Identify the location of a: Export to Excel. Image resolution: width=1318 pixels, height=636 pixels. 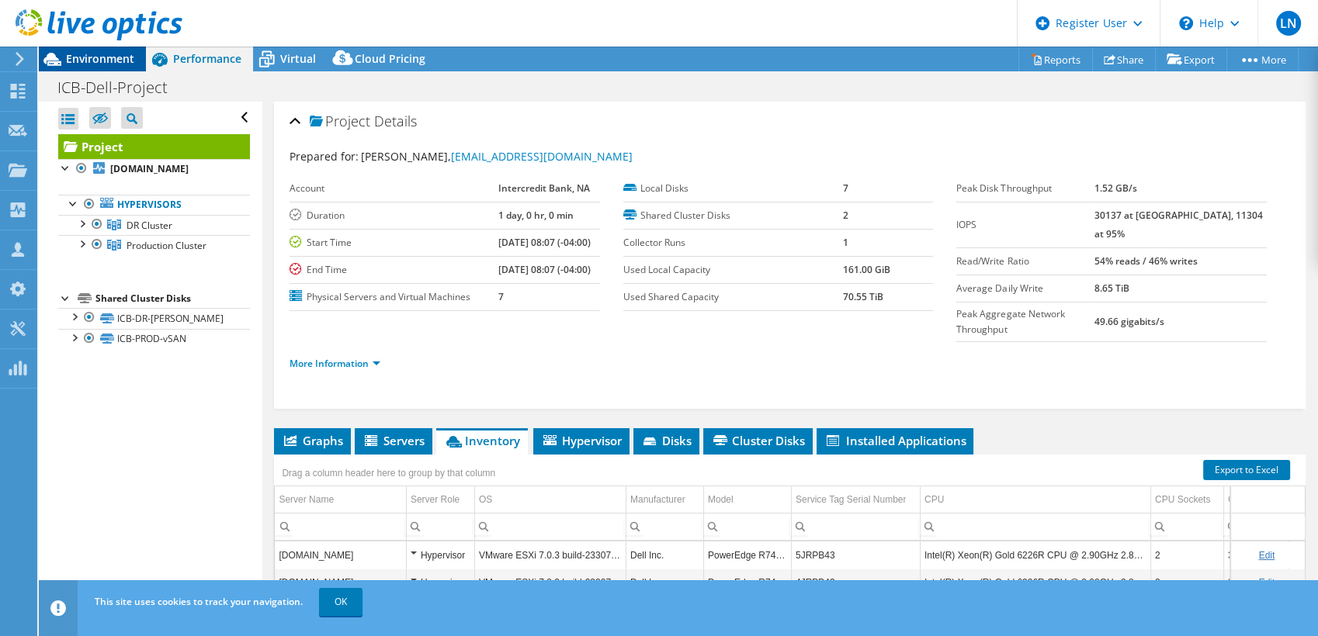
(1246, 470).